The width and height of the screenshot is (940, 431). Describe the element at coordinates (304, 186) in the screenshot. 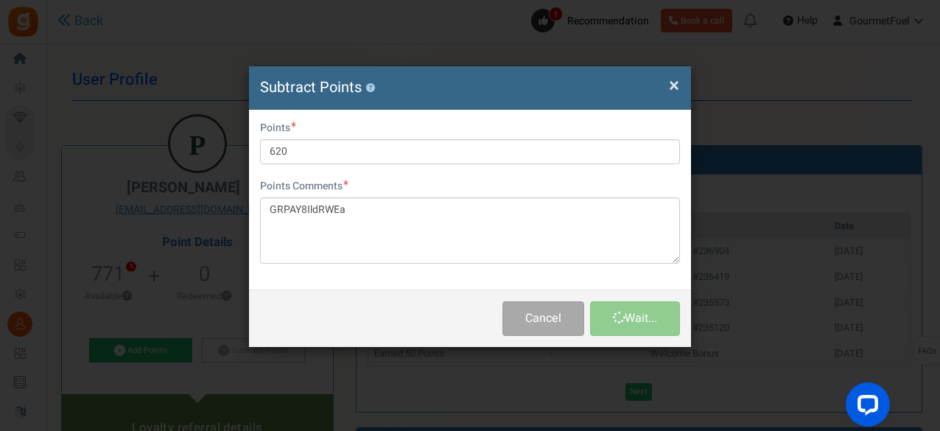

I see `label: Points Comments` at that location.